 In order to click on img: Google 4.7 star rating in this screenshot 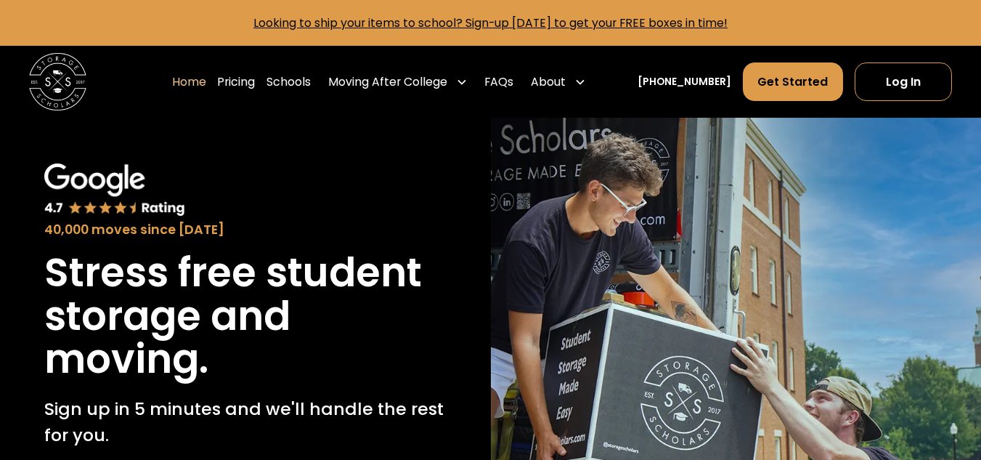, I will do `click(115, 190)`.